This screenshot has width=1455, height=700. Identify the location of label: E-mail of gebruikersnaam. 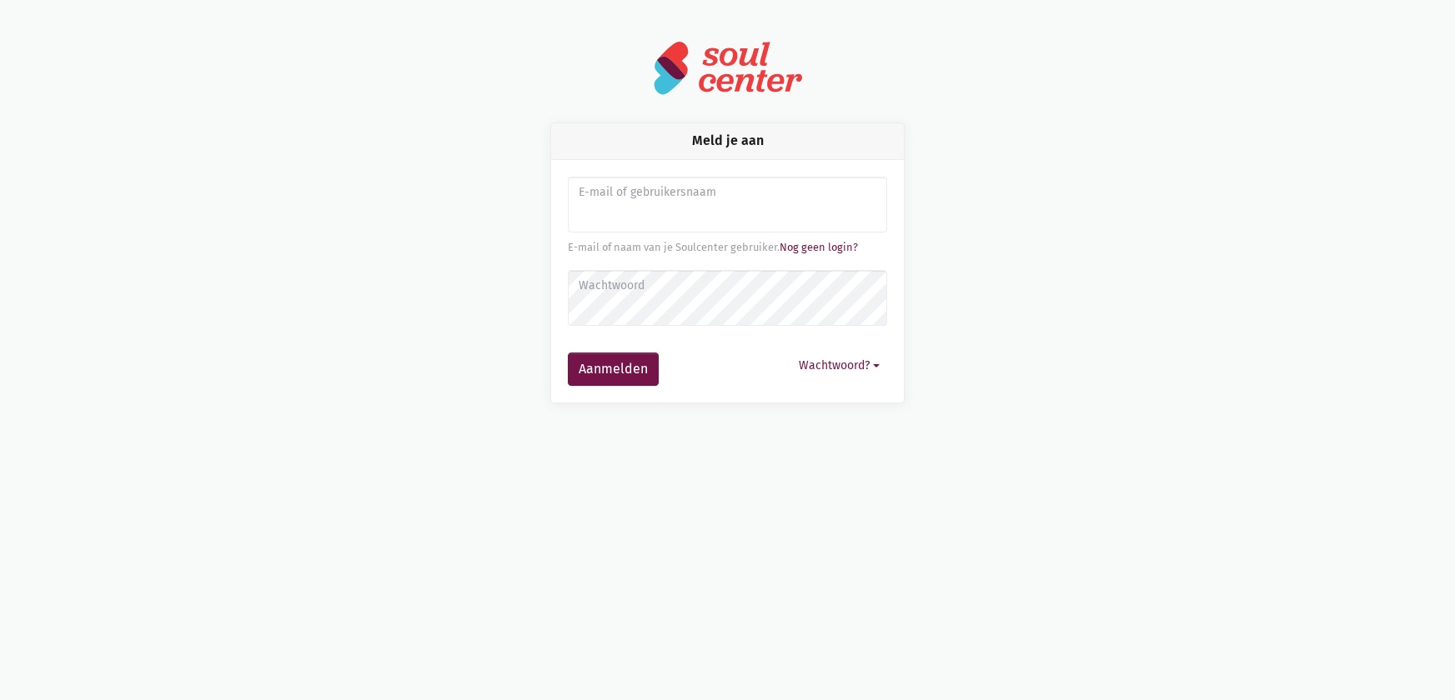
(727, 193).